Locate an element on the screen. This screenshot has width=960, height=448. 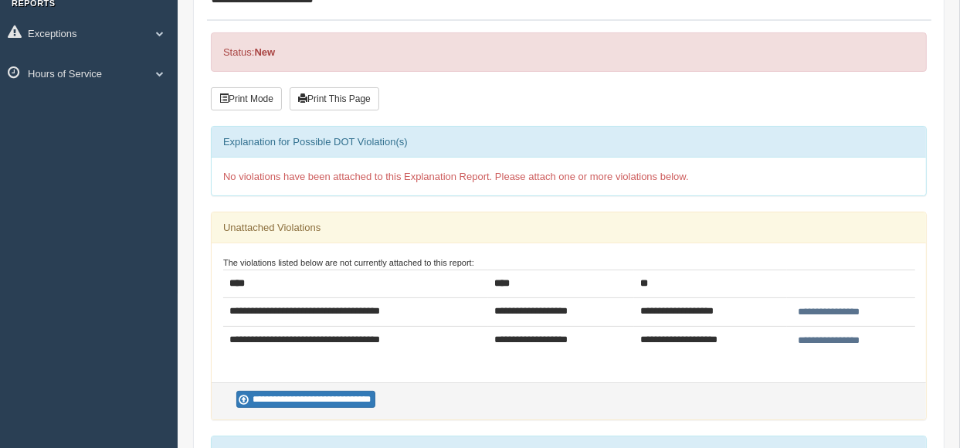
span: No violations have been attached to this Explanation Report. Please attach one or more violations... is located at coordinates (455, 176).